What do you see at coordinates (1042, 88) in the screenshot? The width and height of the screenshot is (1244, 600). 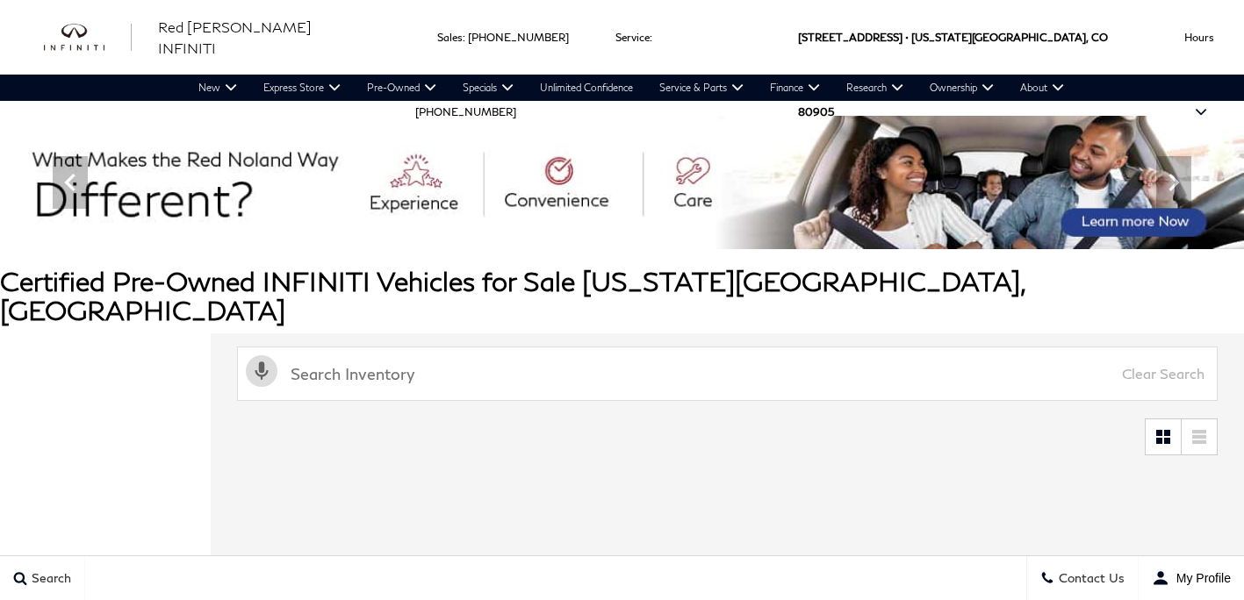 I see `a: About` at bounding box center [1042, 88].